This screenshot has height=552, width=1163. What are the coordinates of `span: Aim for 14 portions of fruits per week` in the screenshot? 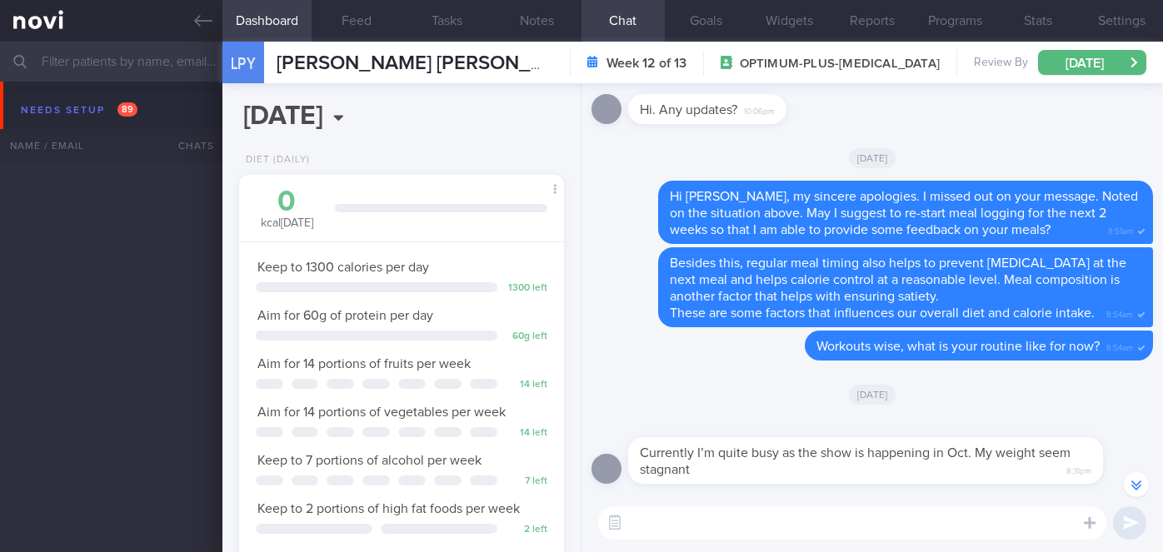 It's located at (364, 364).